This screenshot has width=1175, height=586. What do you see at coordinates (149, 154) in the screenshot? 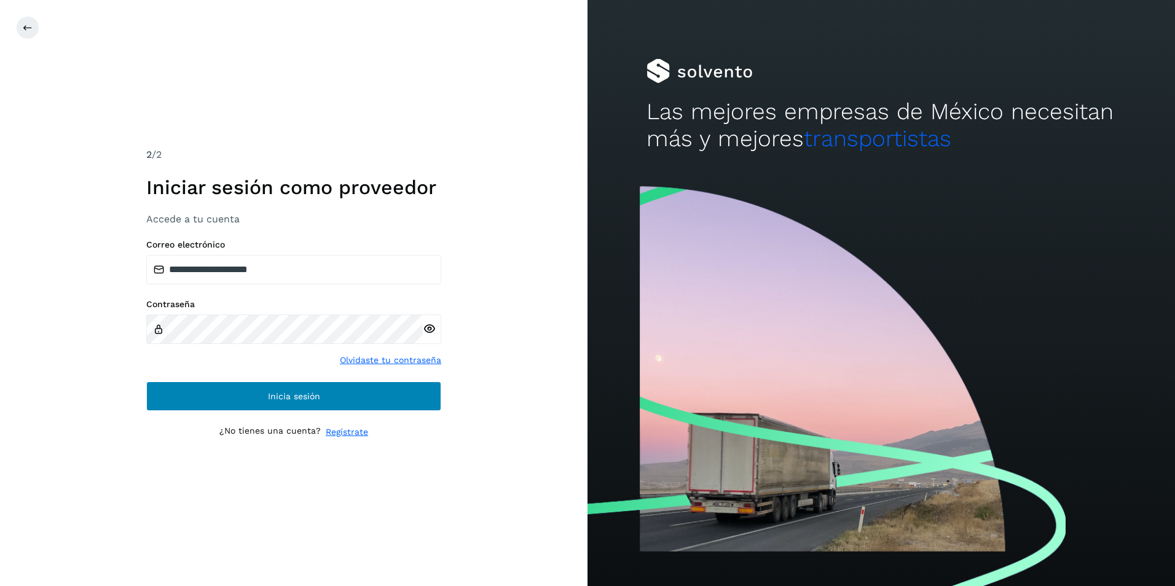
I see `span: 2` at bounding box center [149, 154].